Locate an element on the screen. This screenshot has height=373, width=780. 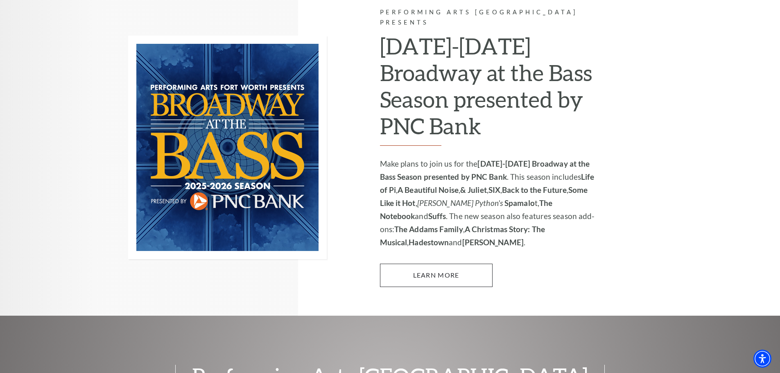
div: Accessibility Menu is located at coordinates (762, 358).